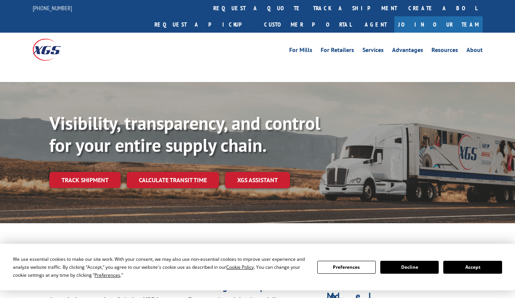  Describe the element at coordinates (409, 267) in the screenshot. I see `button: Decline` at that location.